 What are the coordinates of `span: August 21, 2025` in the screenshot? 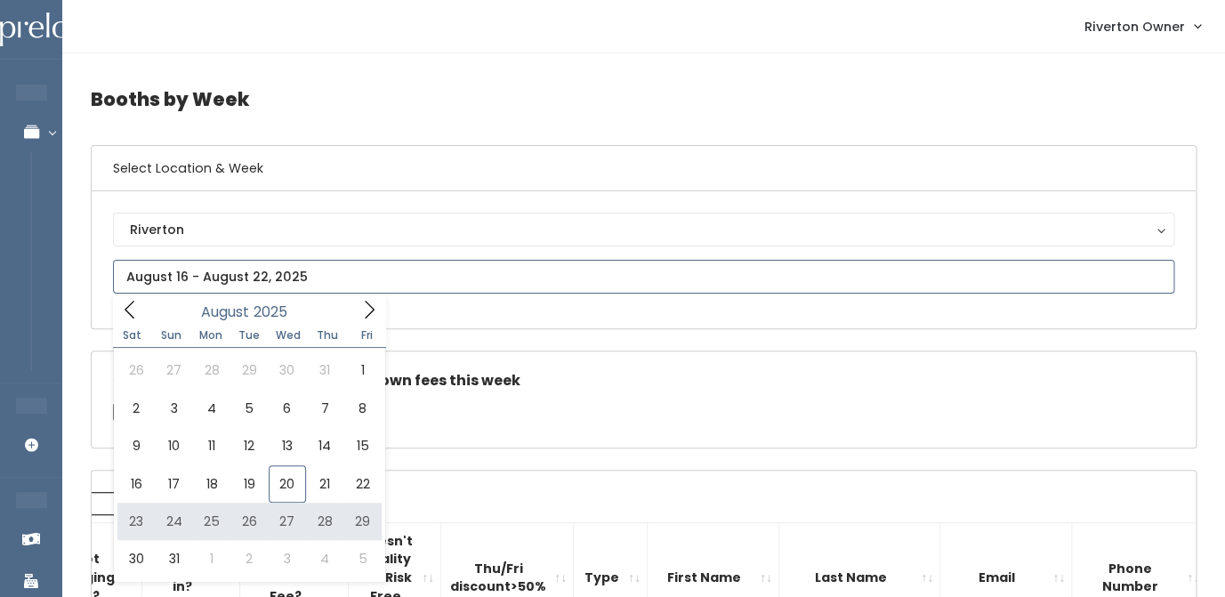 It's located at (325, 484).